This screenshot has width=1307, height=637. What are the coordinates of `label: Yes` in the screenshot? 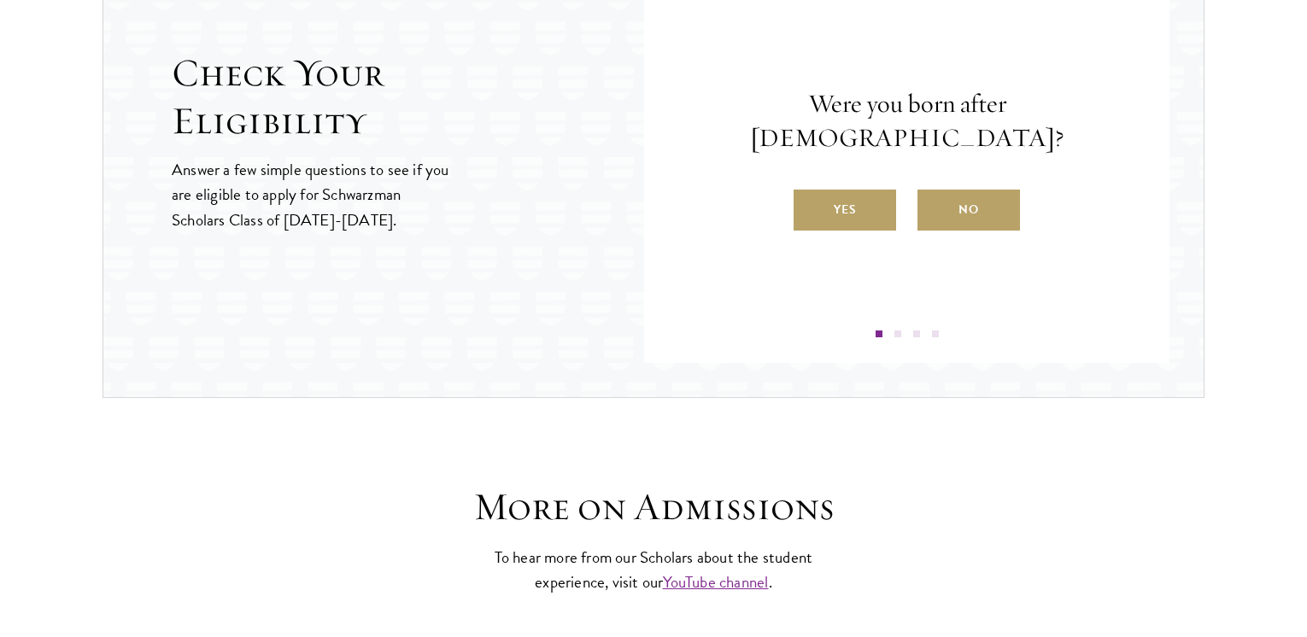 It's located at (845, 210).